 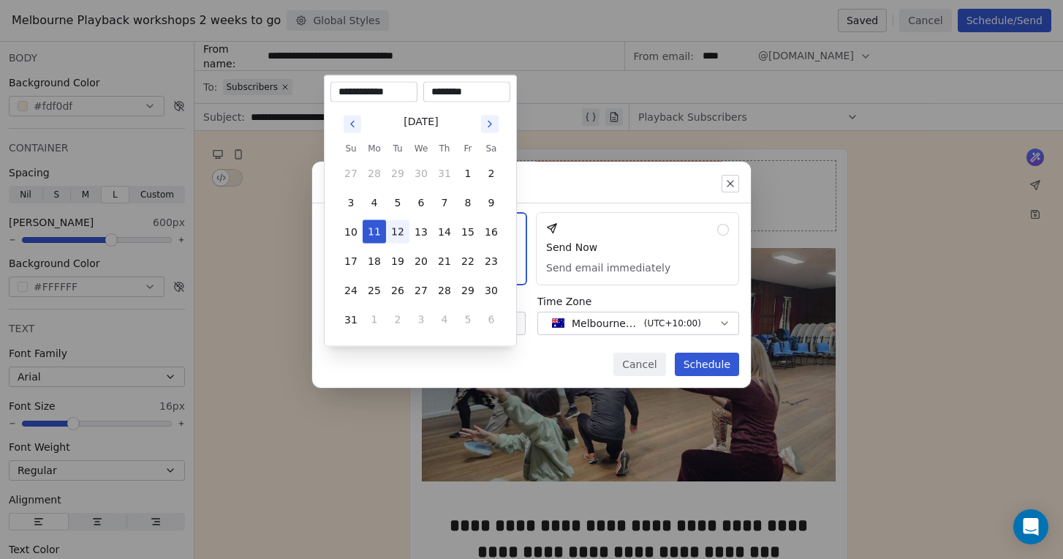 What do you see at coordinates (398, 261) in the screenshot?
I see `button: 19` at bounding box center [398, 261].